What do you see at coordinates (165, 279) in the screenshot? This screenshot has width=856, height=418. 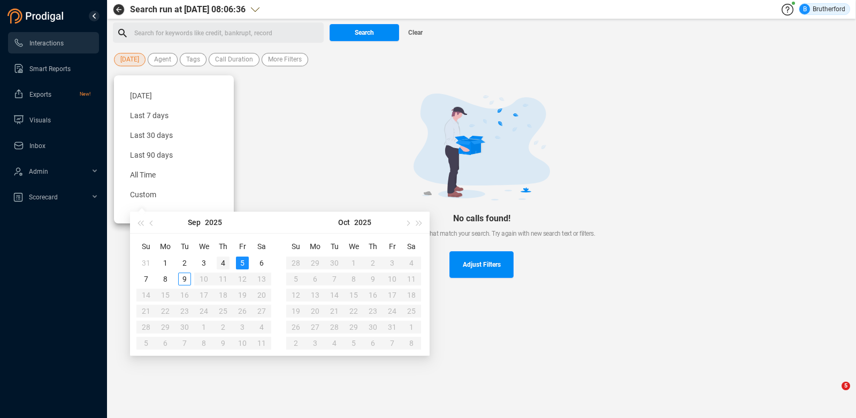 I see `div: 8` at bounding box center [165, 279].